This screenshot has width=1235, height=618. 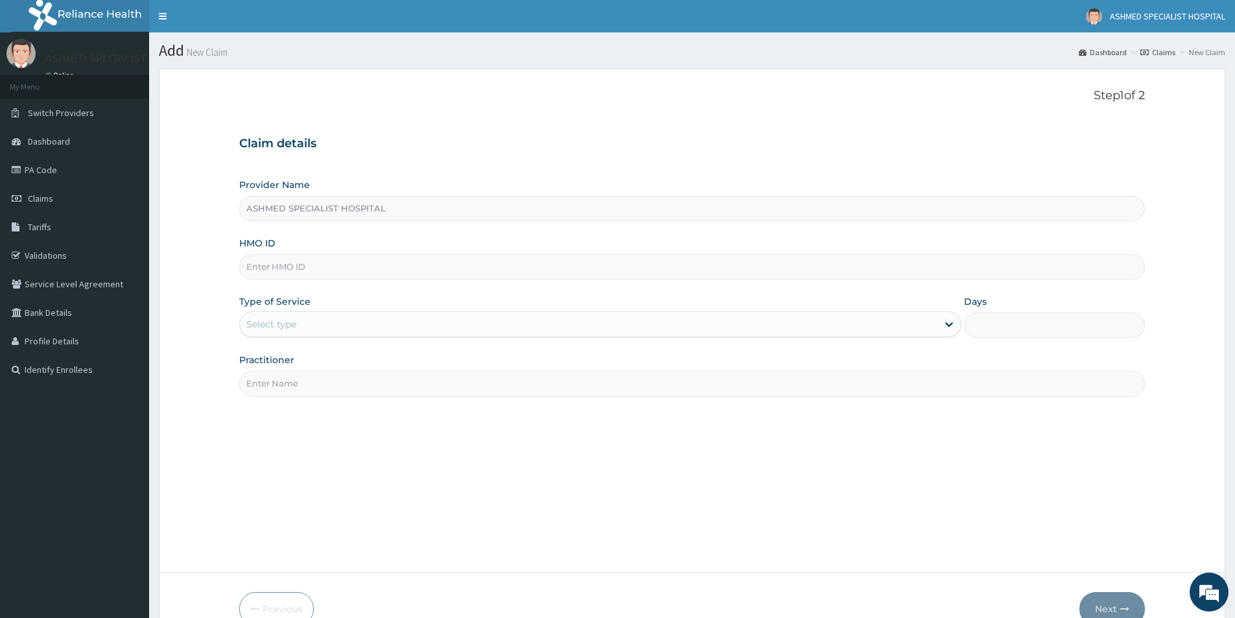 I want to click on h3: Claim details, so click(x=691, y=144).